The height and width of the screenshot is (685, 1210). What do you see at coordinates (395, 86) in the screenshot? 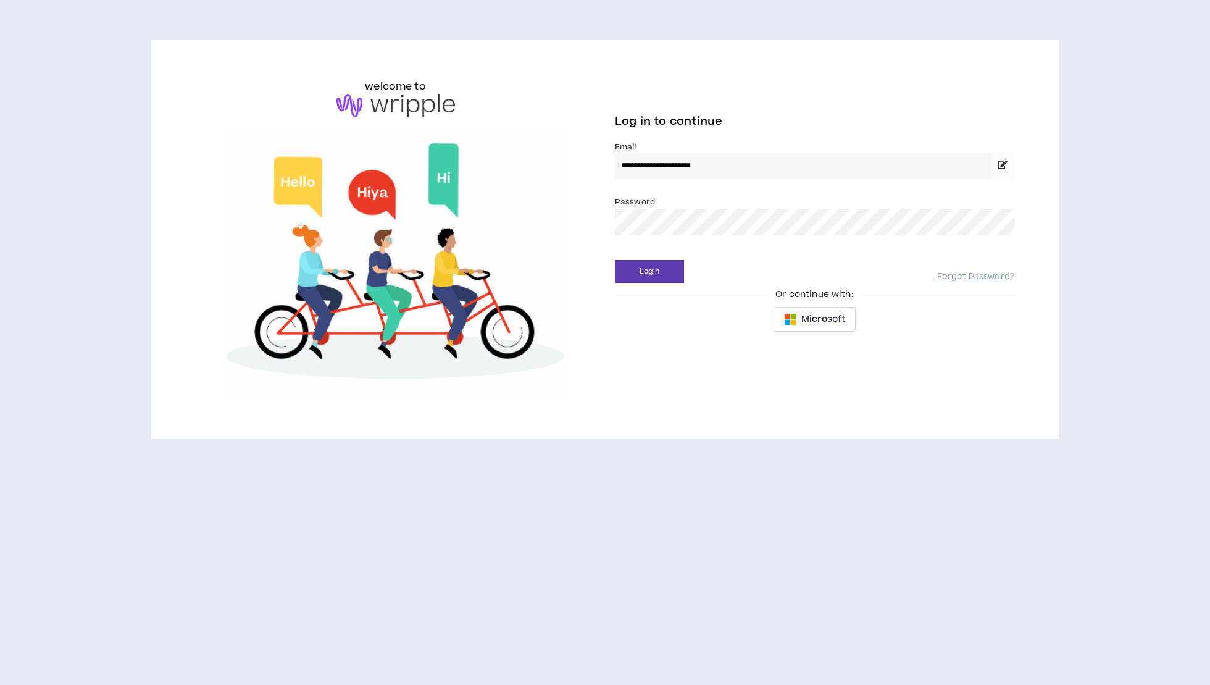
I see `h6: welcome to` at bounding box center [395, 86].